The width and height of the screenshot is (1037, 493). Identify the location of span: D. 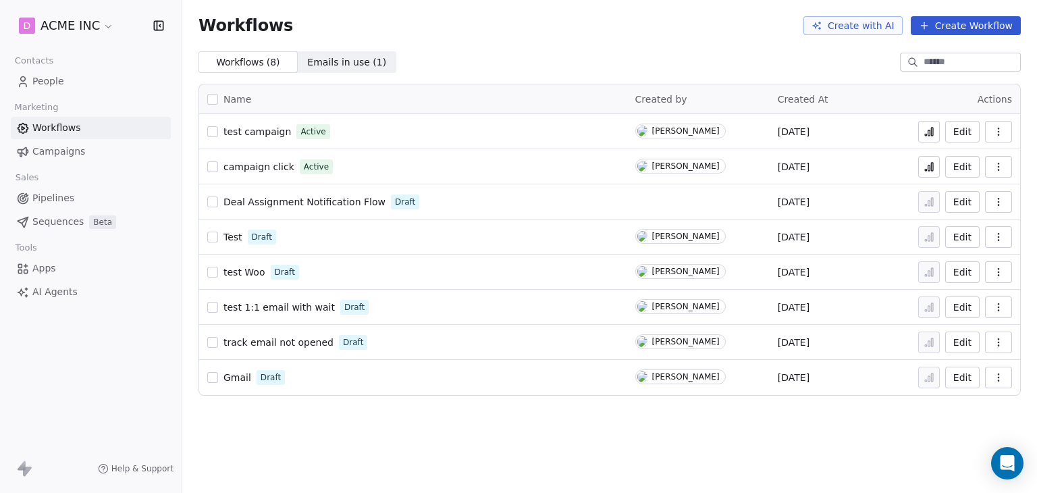
(27, 26).